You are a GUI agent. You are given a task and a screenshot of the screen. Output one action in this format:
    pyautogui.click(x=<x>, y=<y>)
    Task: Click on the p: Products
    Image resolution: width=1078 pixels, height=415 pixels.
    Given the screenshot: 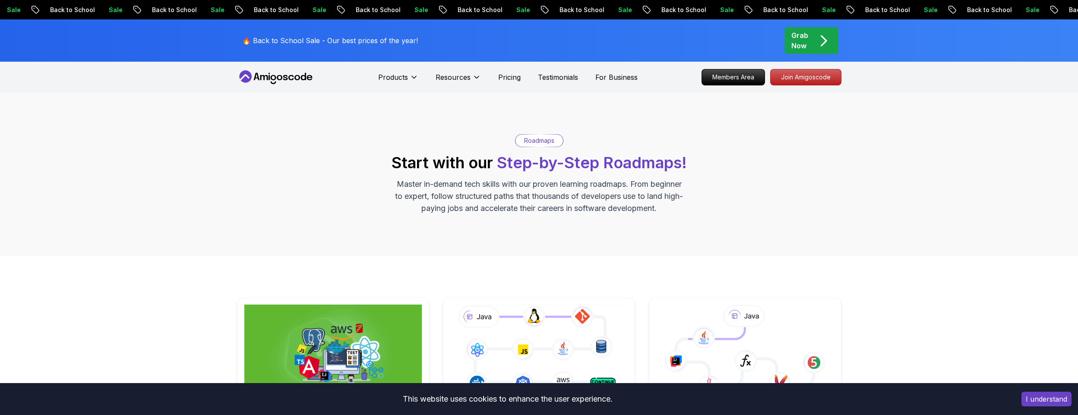 What is the action you would take?
    pyautogui.click(x=393, y=77)
    